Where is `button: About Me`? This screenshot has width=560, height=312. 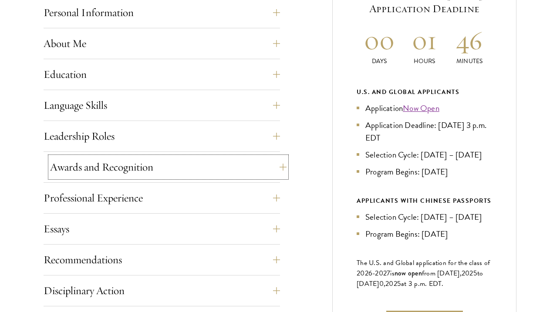
button: About Me is located at coordinates (161, 44).